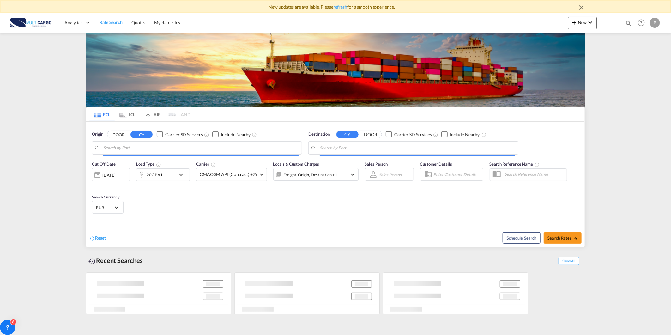 This screenshot has height=335, width=671. What do you see at coordinates (92, 238) in the screenshot?
I see `md-icon: icon-refresh` at bounding box center [92, 238].